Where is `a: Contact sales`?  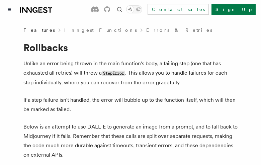
a: Contact sales is located at coordinates (178, 9).